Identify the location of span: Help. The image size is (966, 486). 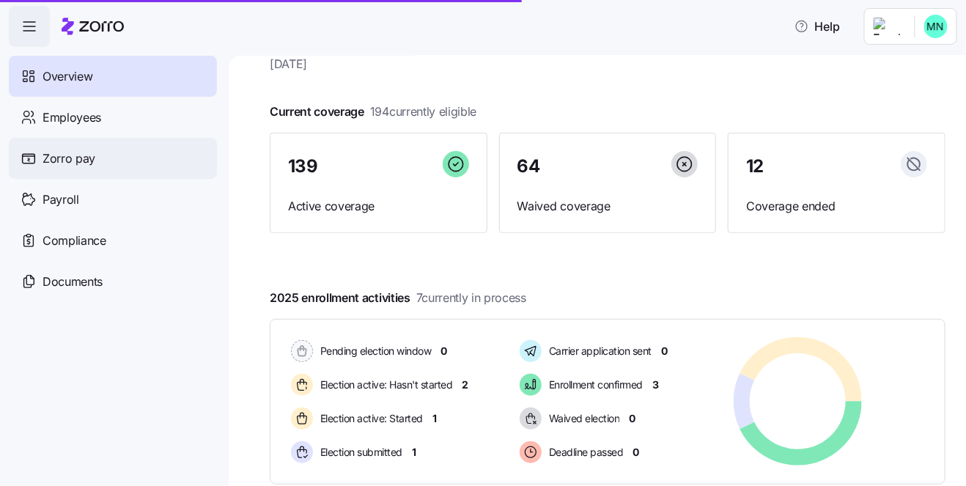
(818, 26).